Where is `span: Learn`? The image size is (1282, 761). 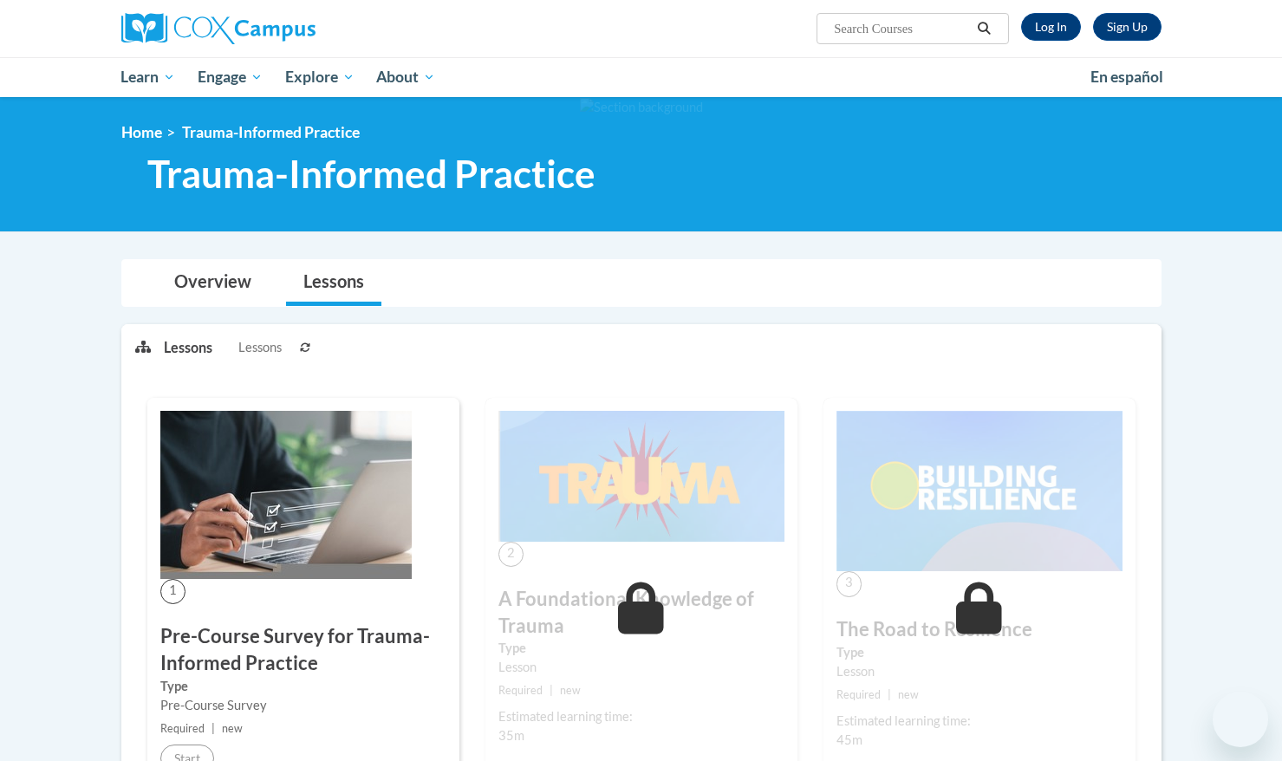
span: Learn is located at coordinates (147, 77).